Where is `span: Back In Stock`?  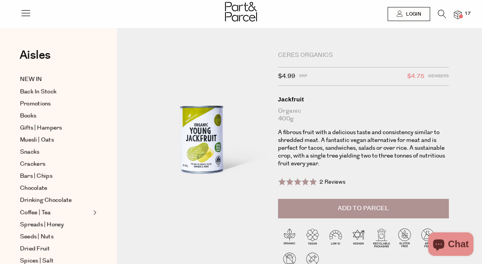
span: Back In Stock is located at coordinates (38, 92).